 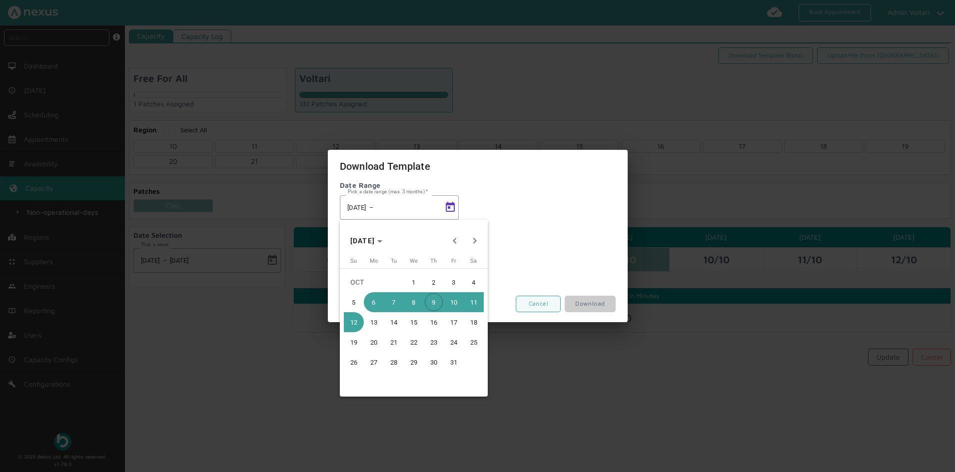 I want to click on button: October 14, 2025, so click(x=394, y=322).